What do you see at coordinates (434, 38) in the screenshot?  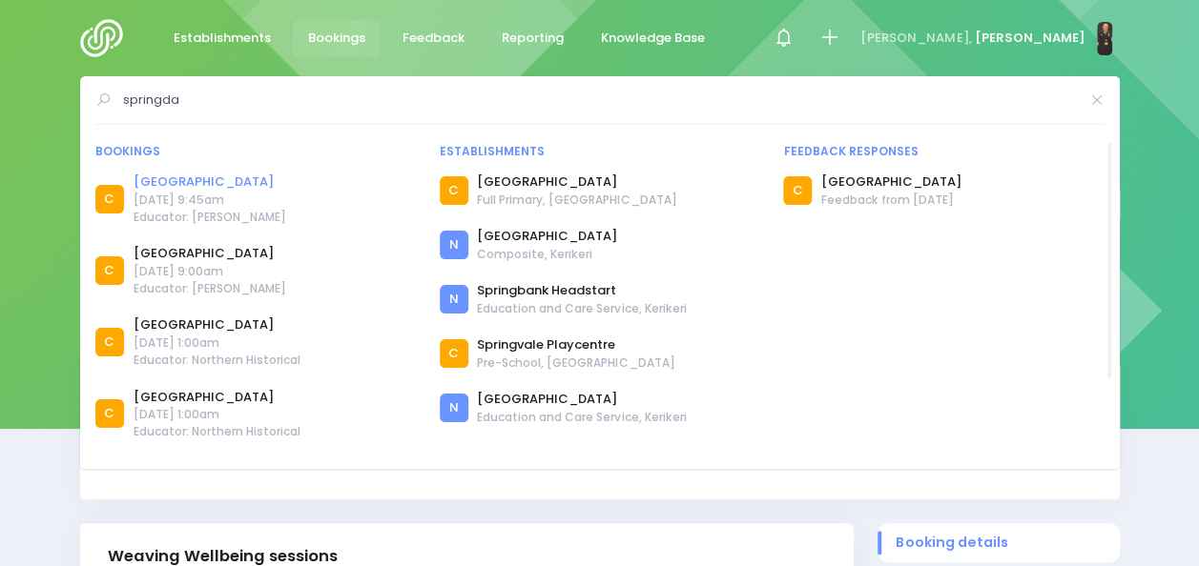 I see `a: Feedback` at bounding box center [434, 38].